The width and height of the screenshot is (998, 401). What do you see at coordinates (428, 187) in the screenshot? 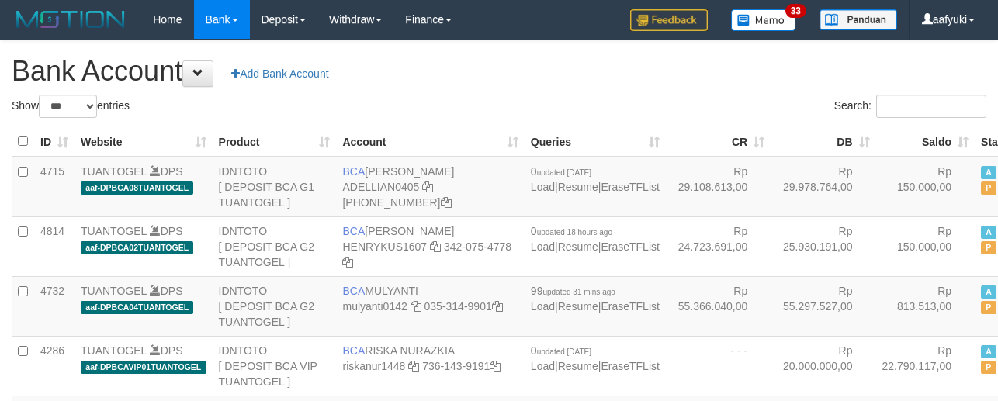
I see `a: Copy ADELLIAN0405 to clipboard` at bounding box center [428, 187].